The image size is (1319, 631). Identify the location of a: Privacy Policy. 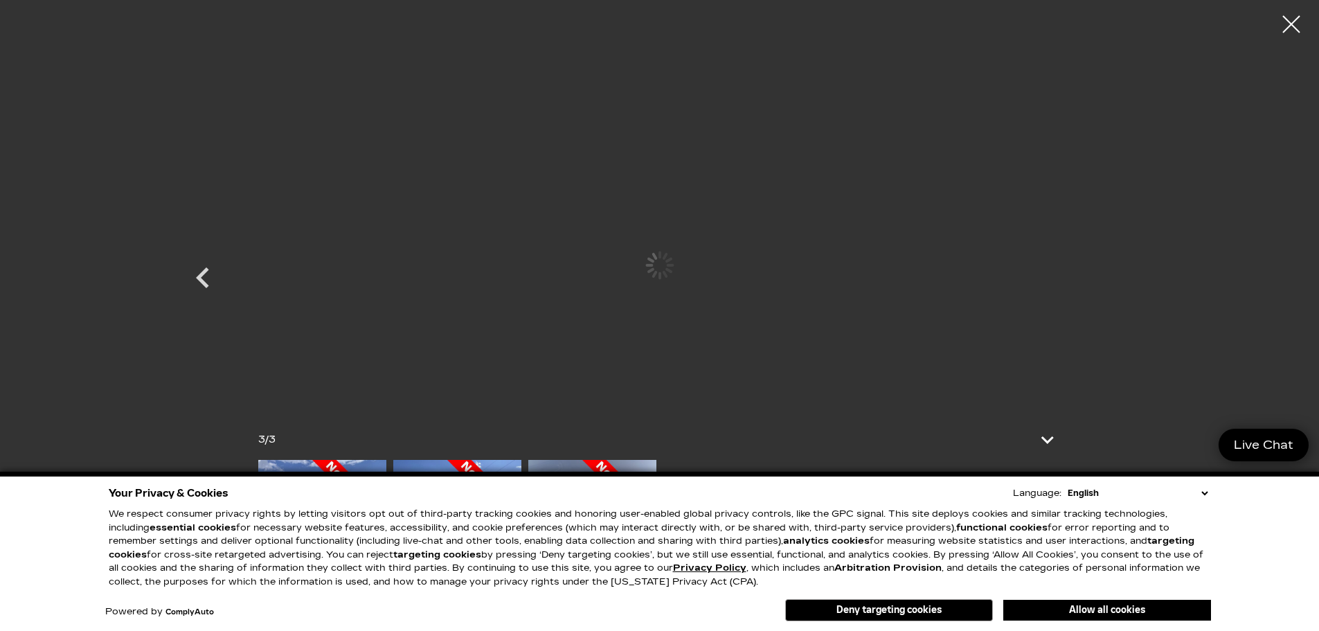
(710, 568).